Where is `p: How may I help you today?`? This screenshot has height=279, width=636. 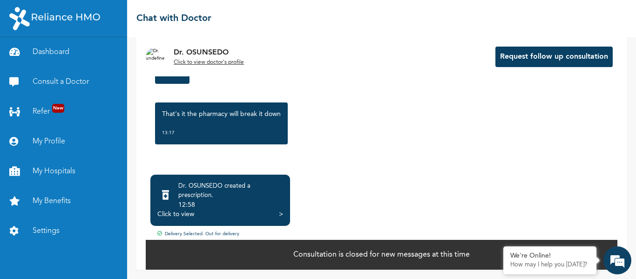
p: How may I help you today? is located at coordinates (550, 265).